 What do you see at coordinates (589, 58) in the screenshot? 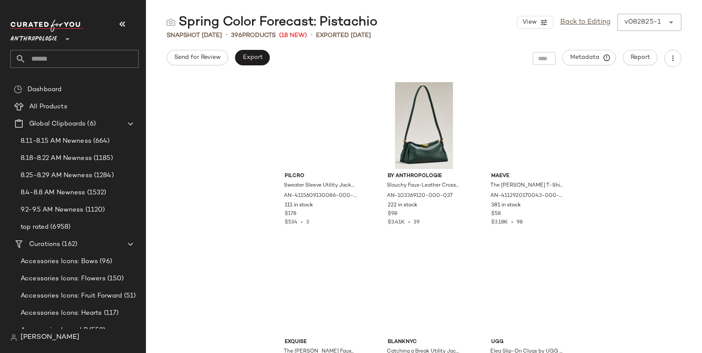
I see `button: Metadata` at bounding box center [589, 58].